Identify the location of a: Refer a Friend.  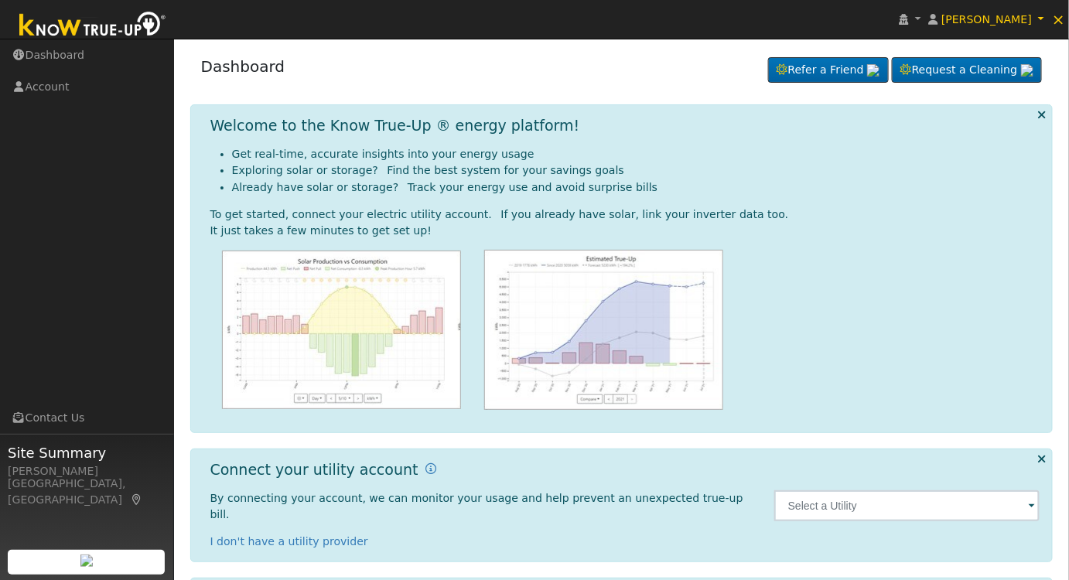
(829, 70).